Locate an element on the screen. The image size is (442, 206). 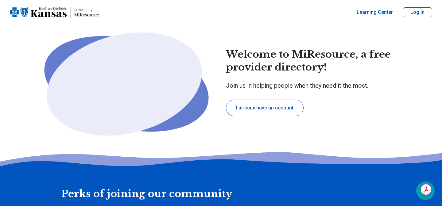
p: powered by is located at coordinates (87, 10).